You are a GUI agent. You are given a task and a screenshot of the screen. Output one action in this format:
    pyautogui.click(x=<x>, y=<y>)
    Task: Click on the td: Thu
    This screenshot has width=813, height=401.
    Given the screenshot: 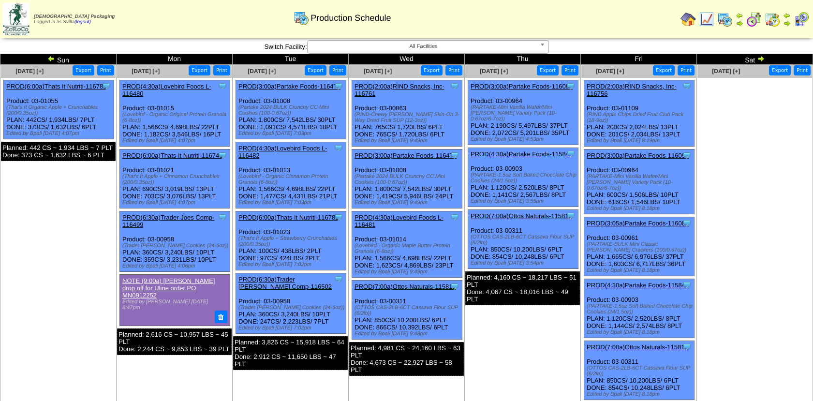 What is the action you would take?
    pyautogui.click(x=523, y=60)
    